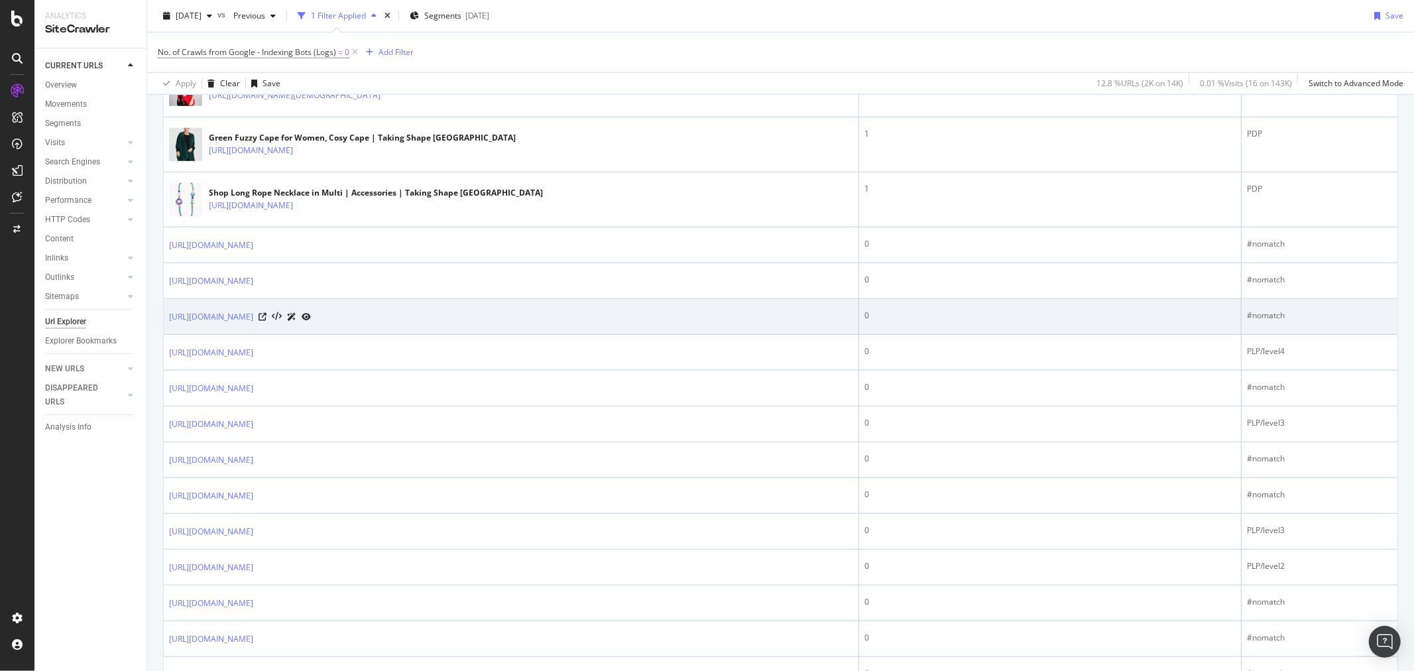 The width and height of the screenshot is (1414, 671). Describe the element at coordinates (56, 258) in the screenshot. I see `div: Inlinks` at that location.